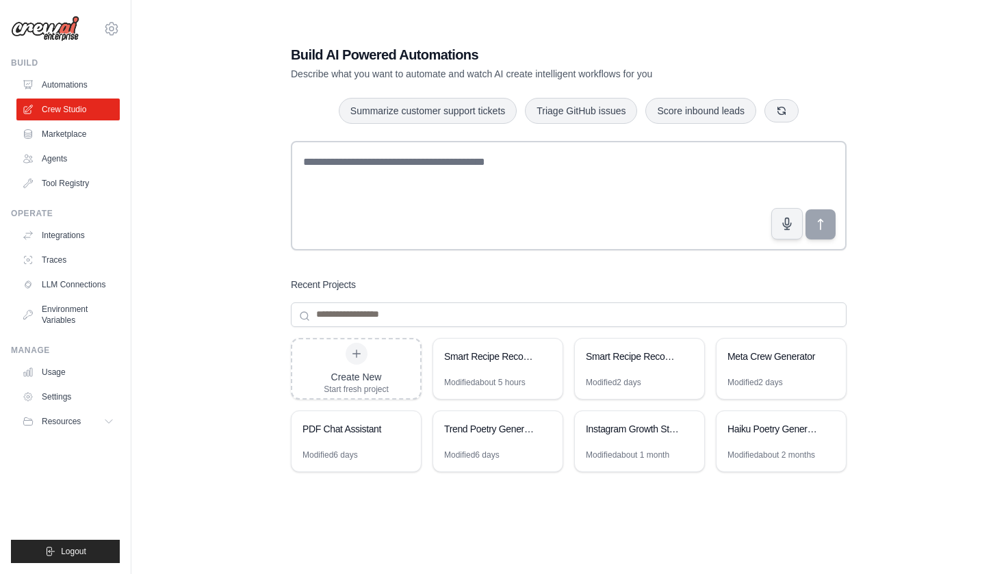 The image size is (1006, 574). I want to click on h3: Recent Projects, so click(323, 285).